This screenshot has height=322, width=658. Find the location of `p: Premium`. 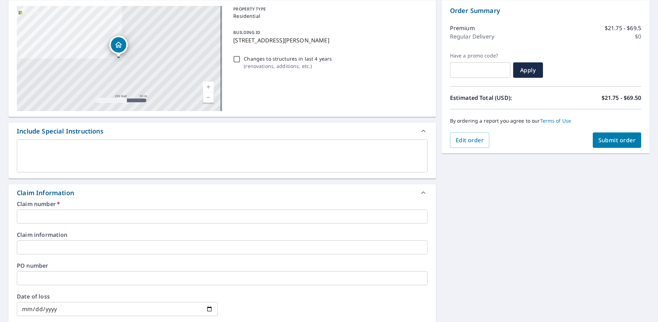

p: Premium is located at coordinates (462, 28).